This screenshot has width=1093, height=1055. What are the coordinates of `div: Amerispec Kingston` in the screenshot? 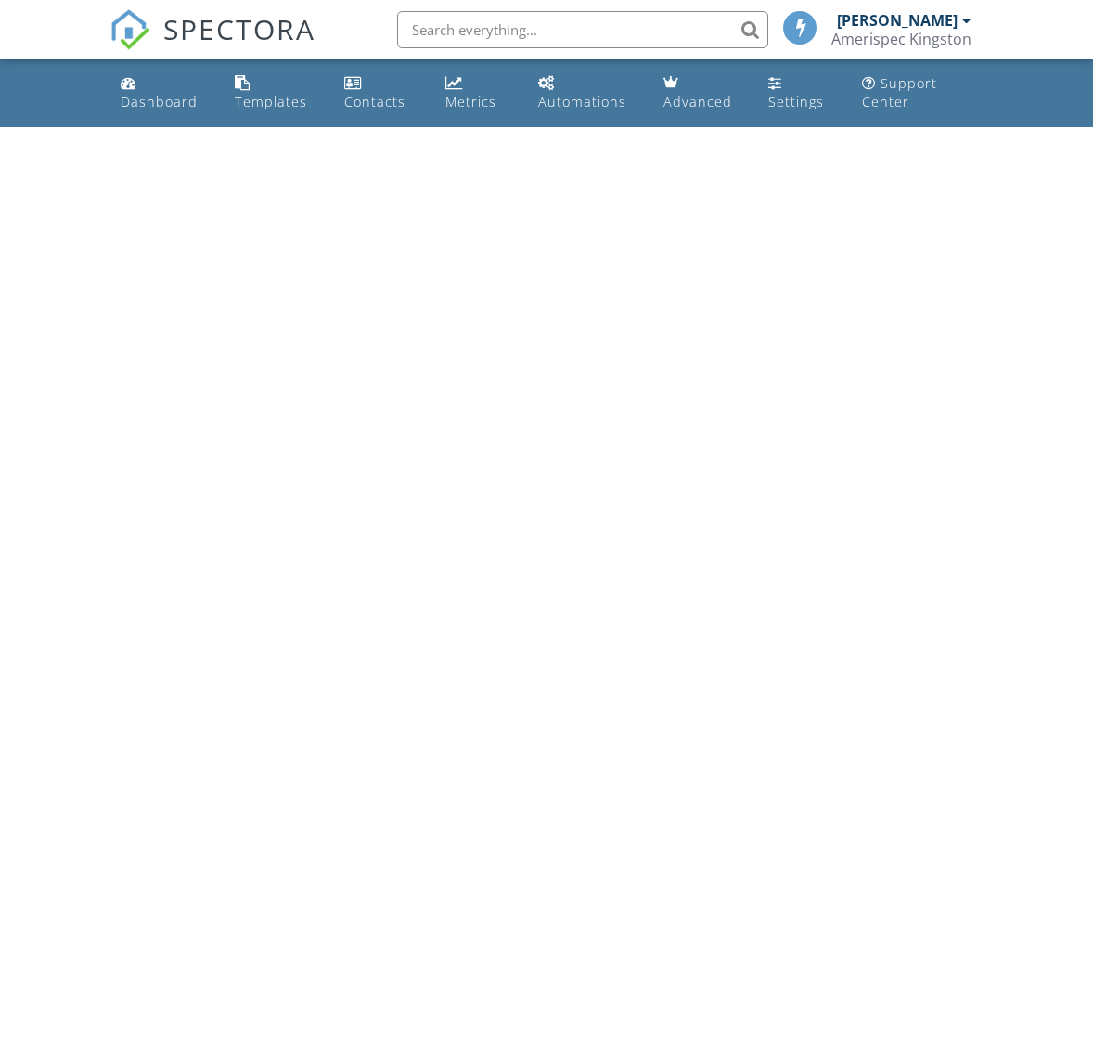 It's located at (901, 39).